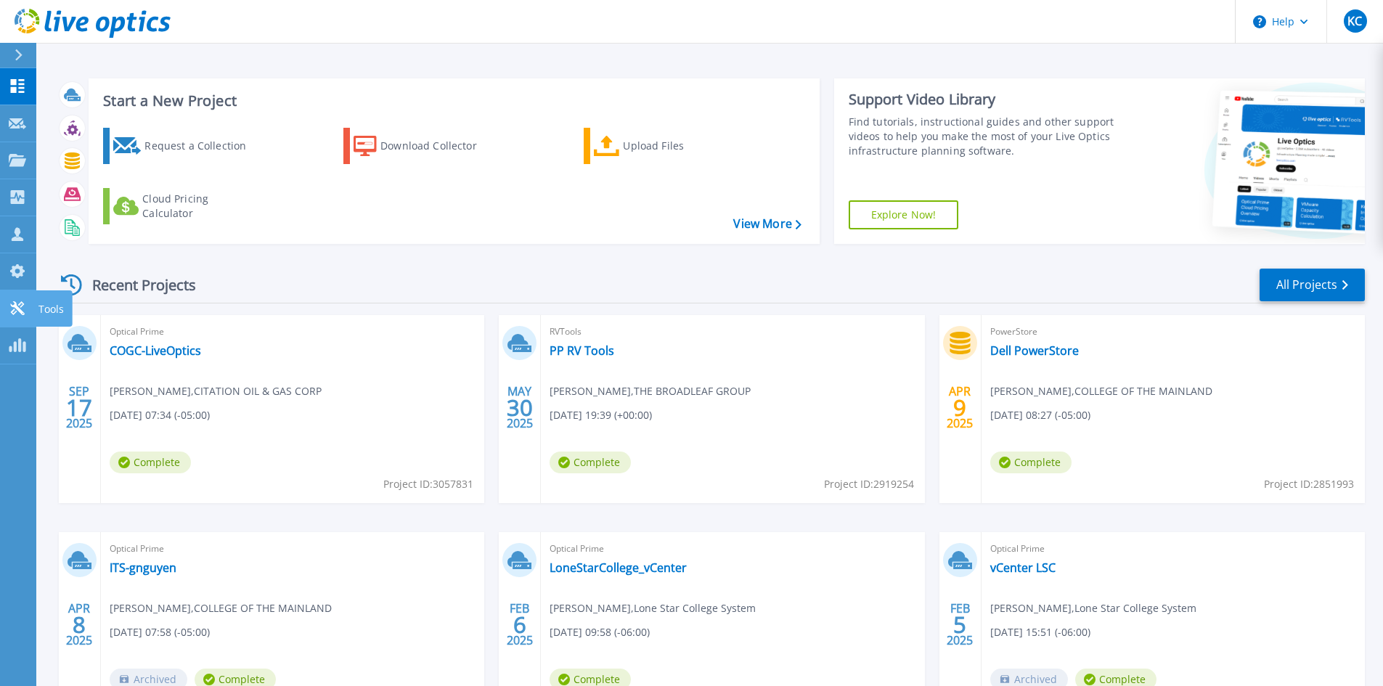  I want to click on h3: Start a New Project, so click(452, 101).